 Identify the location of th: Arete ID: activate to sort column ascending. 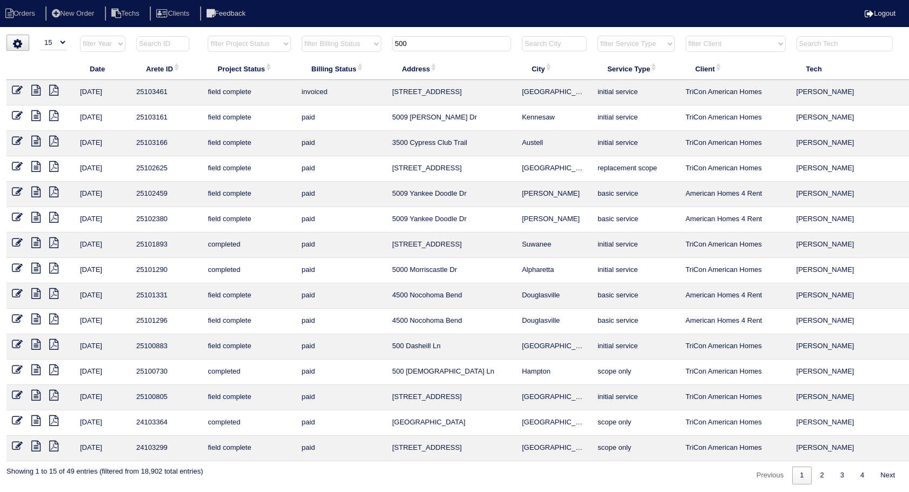
(167, 69).